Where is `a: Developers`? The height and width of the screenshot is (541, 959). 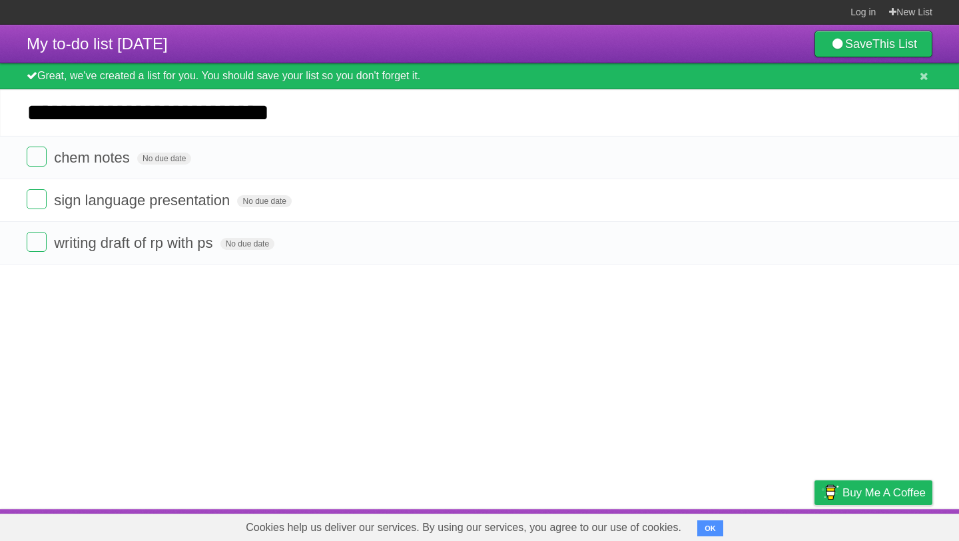
a: Developers is located at coordinates (708, 525).